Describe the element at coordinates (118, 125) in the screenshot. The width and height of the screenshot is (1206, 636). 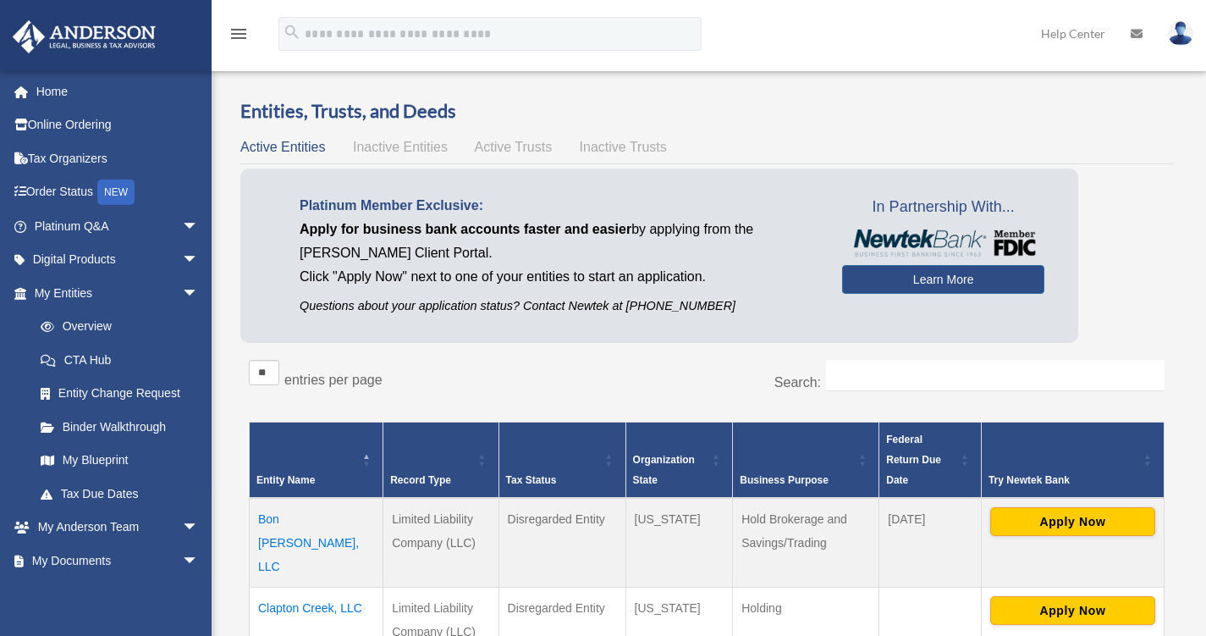
I see `a: Online Ordering` at that location.